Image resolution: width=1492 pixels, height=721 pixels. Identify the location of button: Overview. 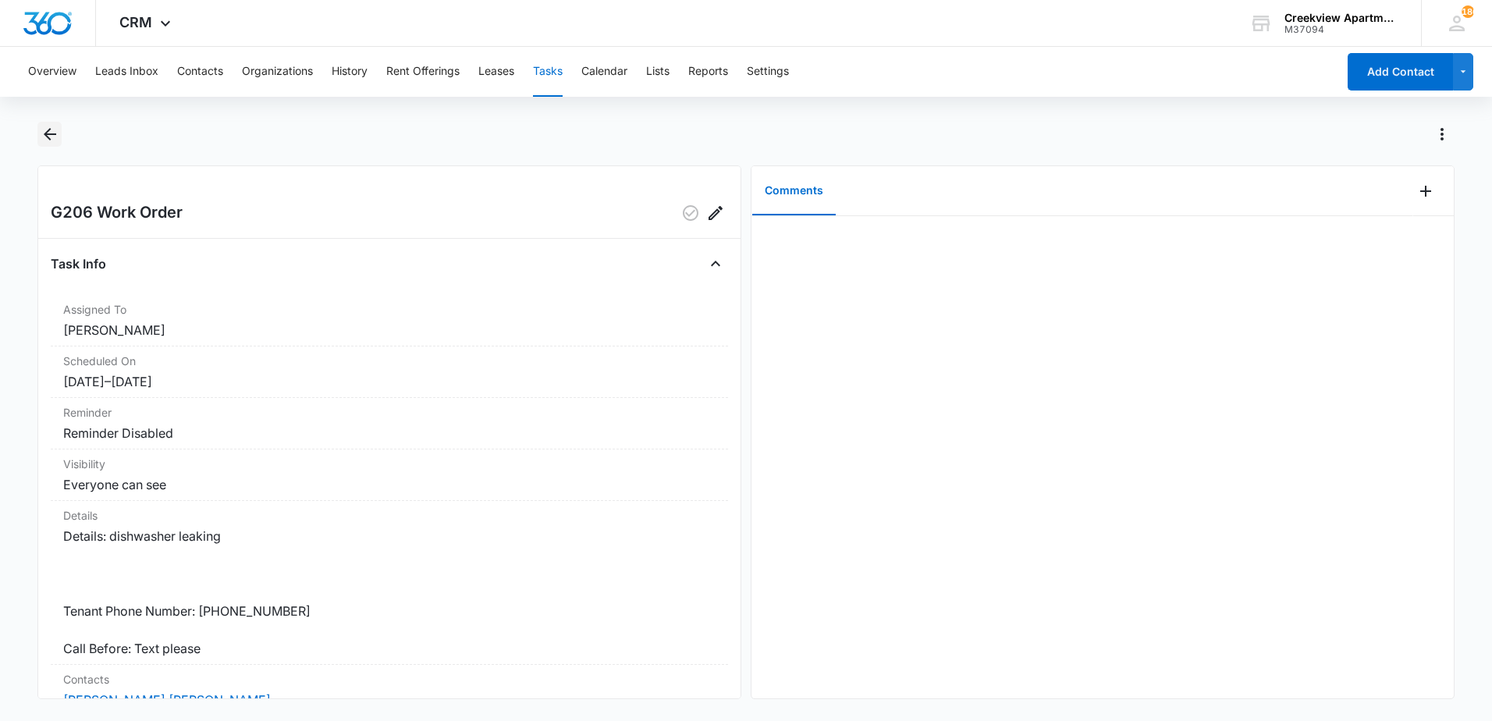
(52, 72).